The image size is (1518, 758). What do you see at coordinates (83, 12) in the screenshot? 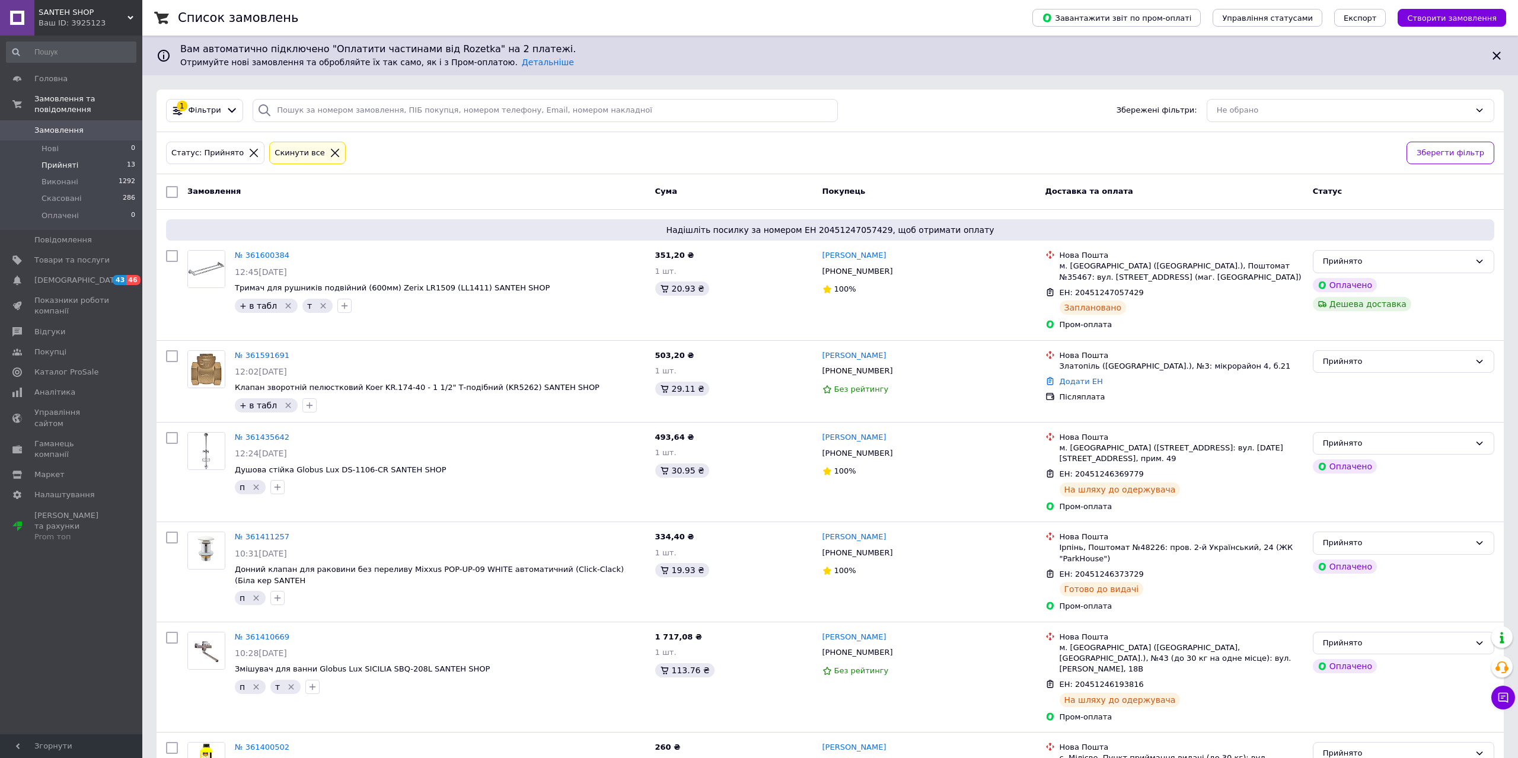
I see `span: SANTEH SHOP` at bounding box center [83, 12].